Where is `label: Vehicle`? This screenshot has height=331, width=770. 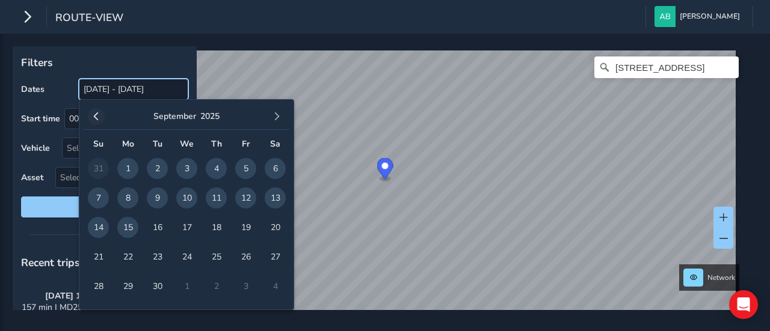 label: Vehicle is located at coordinates (35, 148).